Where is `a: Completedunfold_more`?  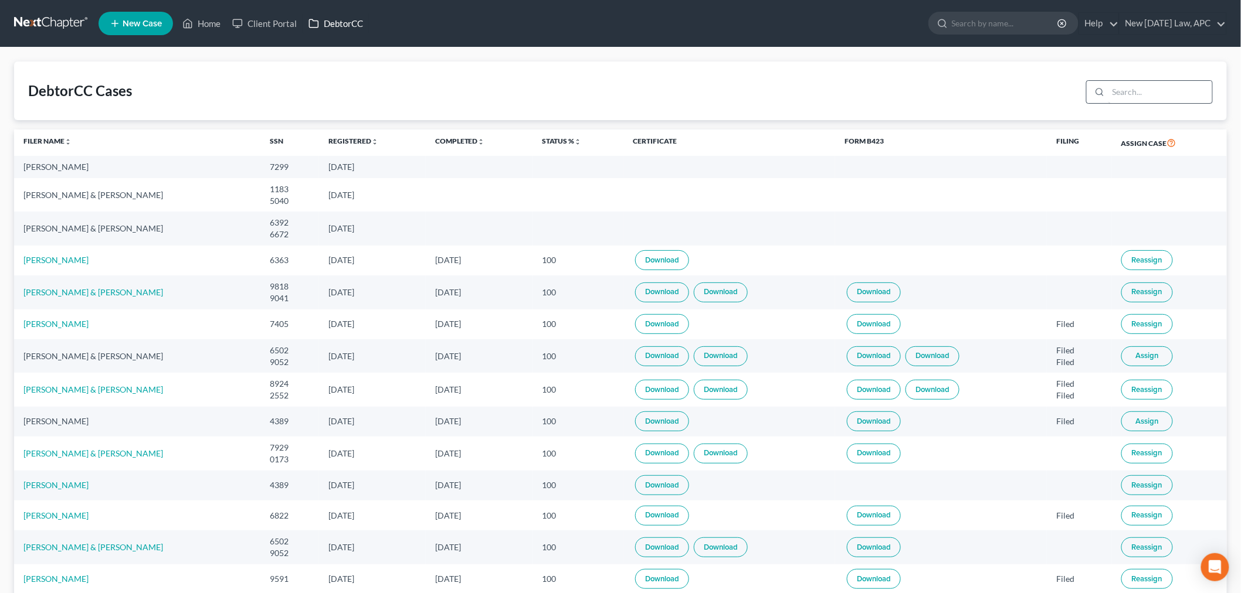 a: Completedunfold_more is located at coordinates (460, 141).